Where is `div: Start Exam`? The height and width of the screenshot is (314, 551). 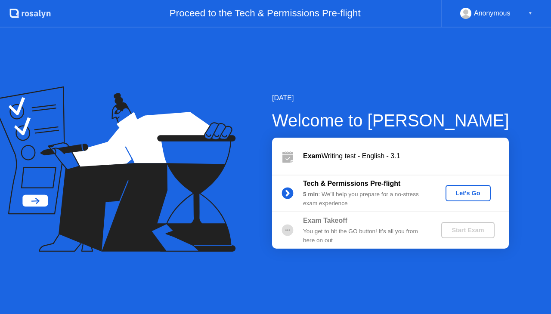
div: Start Exam is located at coordinates (468, 230).